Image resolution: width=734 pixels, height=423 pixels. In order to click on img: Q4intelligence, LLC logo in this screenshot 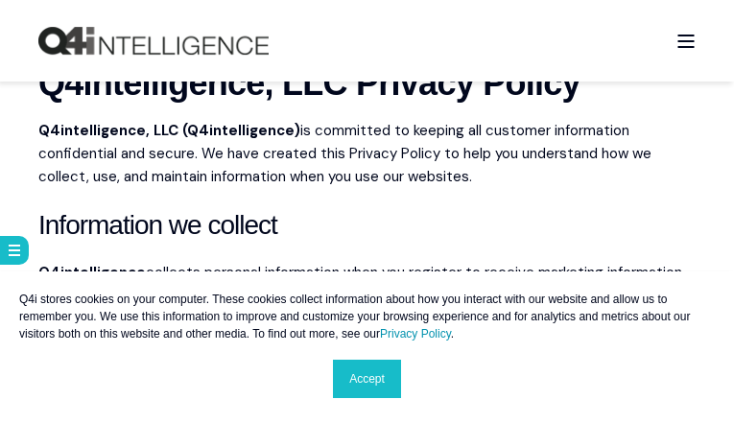, I will do `click(153, 41)`.